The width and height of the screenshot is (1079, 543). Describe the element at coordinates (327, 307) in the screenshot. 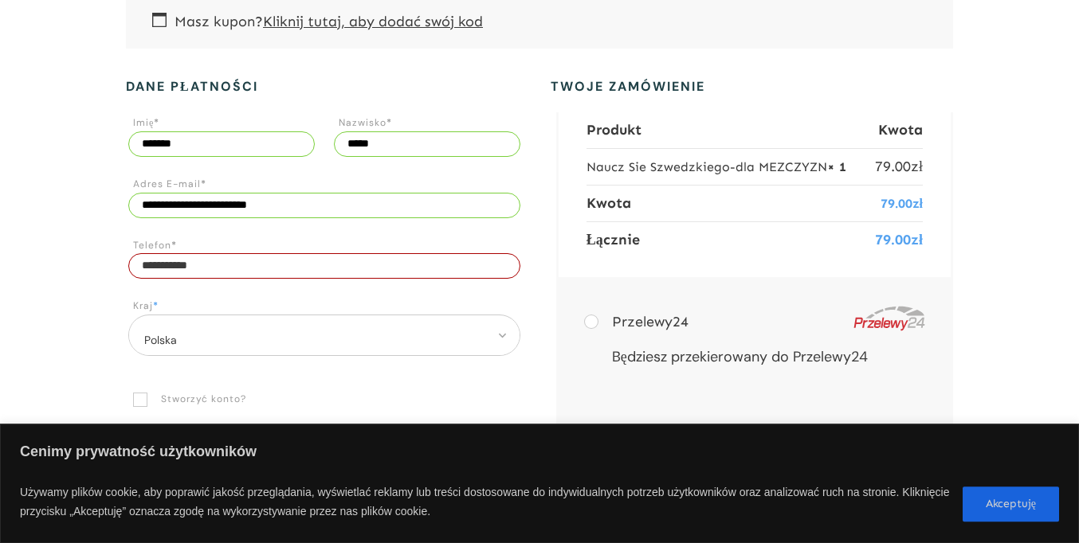

I see `label: Kraj` at that location.